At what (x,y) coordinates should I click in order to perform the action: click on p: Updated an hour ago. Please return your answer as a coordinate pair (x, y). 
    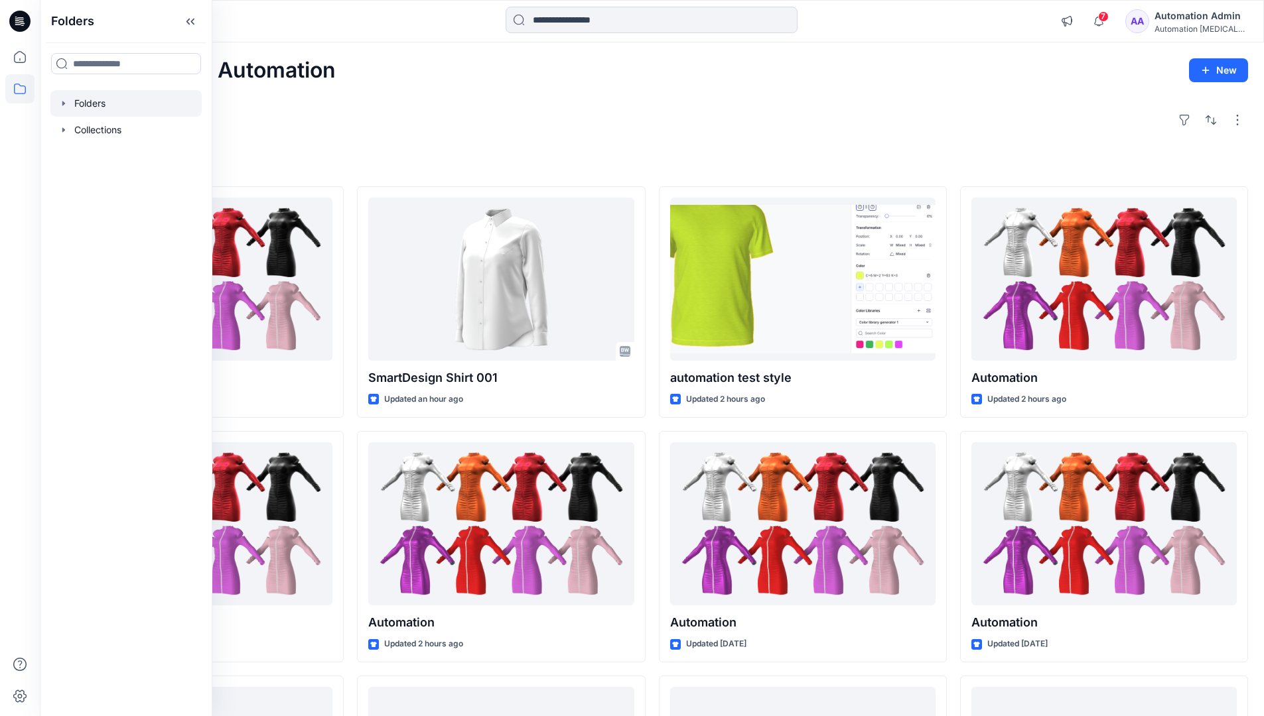
    Looking at the image, I should click on (423, 399).